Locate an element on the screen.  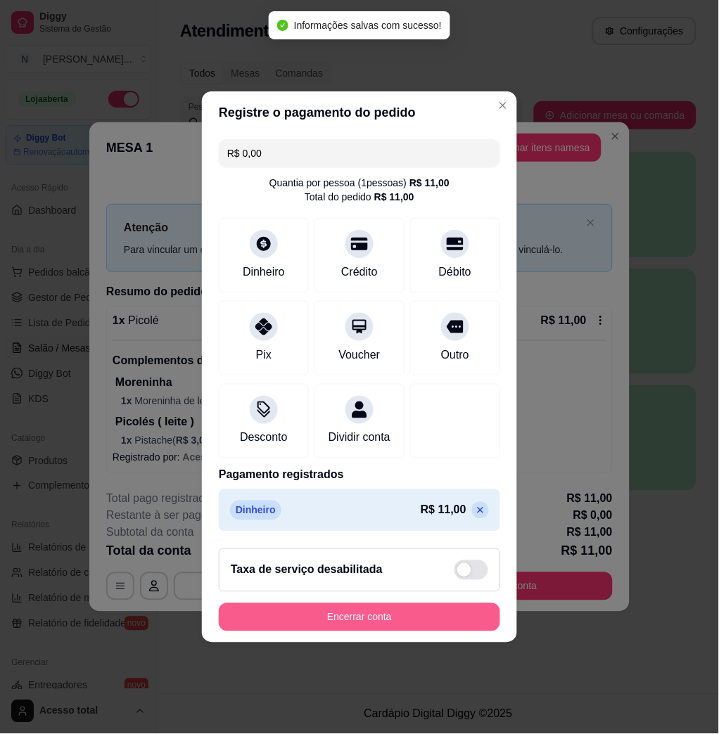
div: Crédito is located at coordinates (359, 272).